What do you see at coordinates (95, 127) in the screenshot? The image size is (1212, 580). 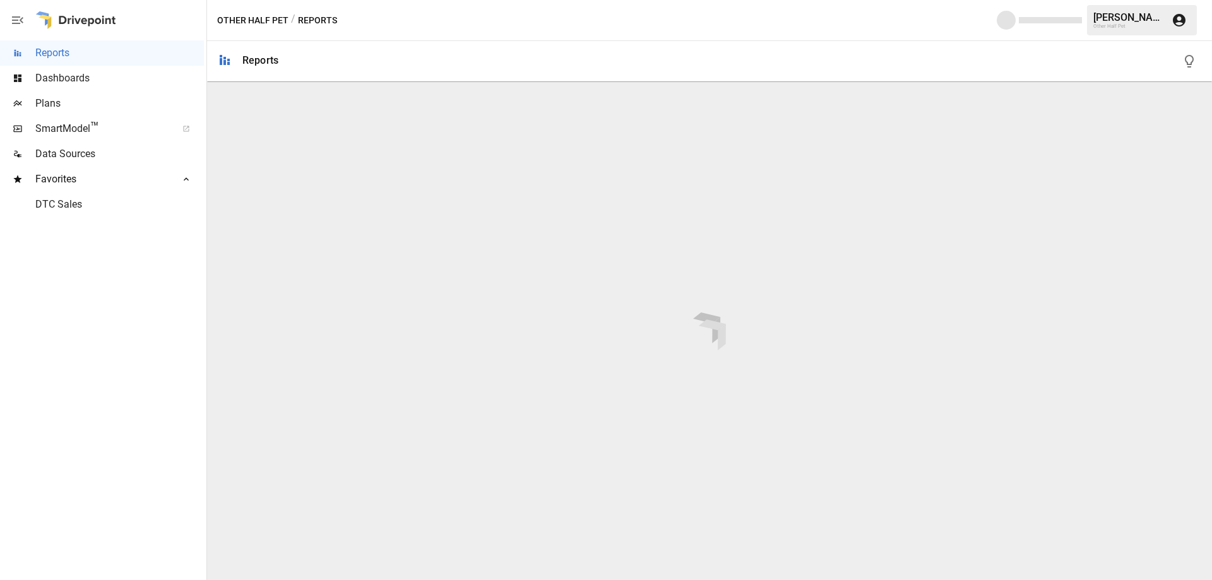 I see `span: ™` at bounding box center [95, 127].